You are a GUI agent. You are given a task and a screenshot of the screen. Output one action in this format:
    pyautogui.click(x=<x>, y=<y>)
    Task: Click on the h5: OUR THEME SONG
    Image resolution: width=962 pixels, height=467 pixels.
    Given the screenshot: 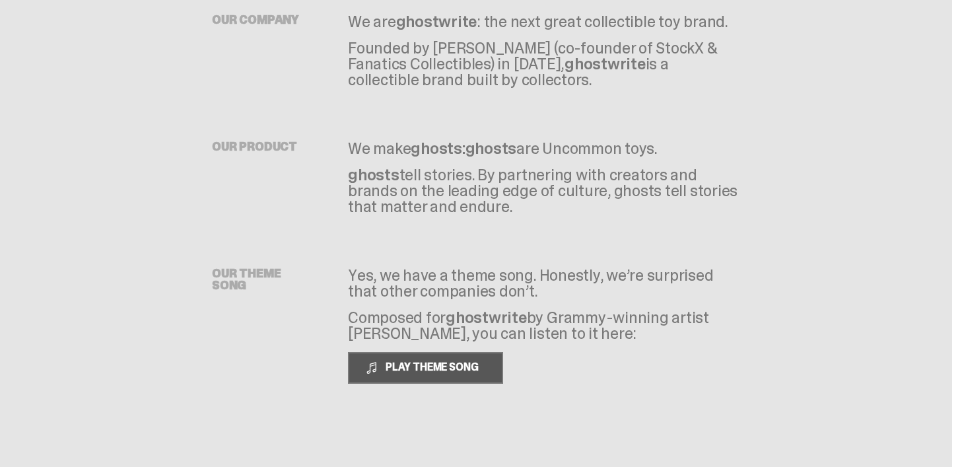 What is the action you would take?
    pyautogui.click(x=265, y=279)
    